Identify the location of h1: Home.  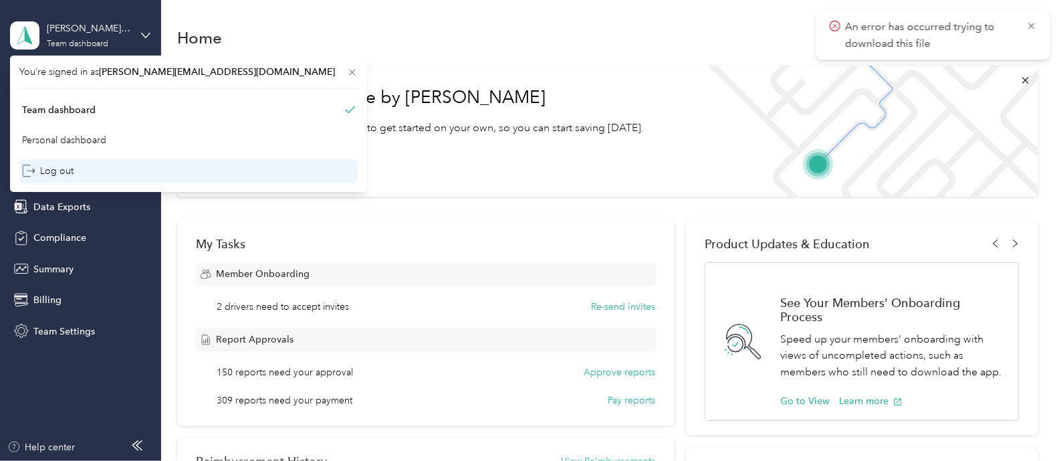
(199, 37).